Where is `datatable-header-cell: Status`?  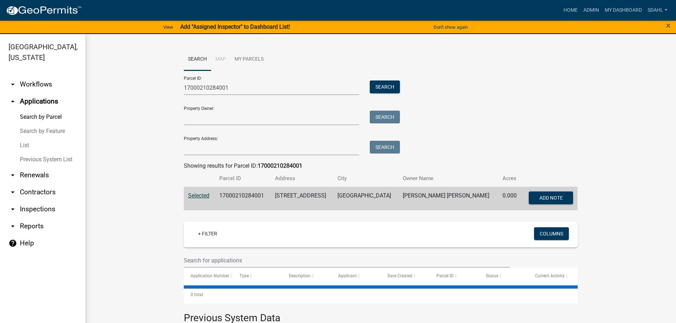
datatable-header-cell: Status is located at coordinates (504, 276).